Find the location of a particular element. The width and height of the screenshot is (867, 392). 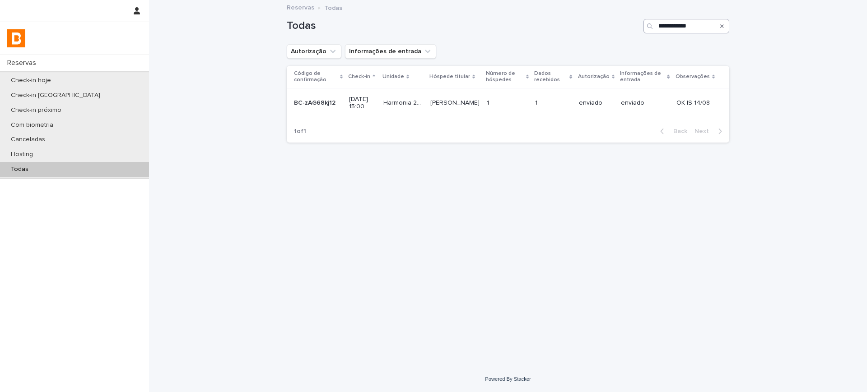

p: Com biometria is located at coordinates (32, 125).